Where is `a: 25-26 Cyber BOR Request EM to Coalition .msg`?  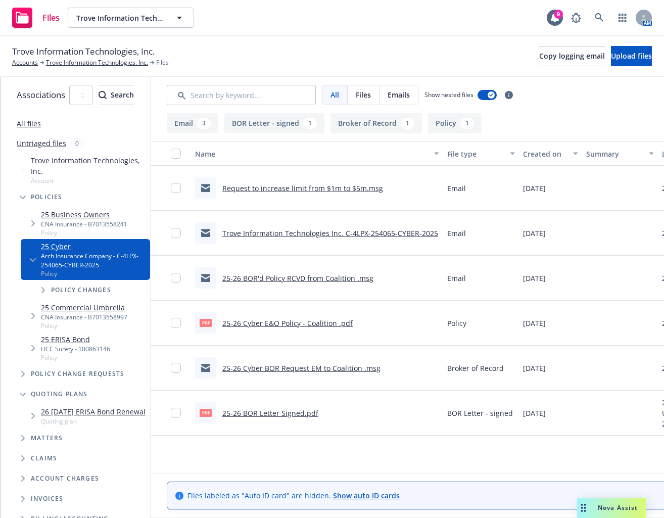 a: 25-26 Cyber BOR Request EM to Coalition .msg is located at coordinates (301, 368).